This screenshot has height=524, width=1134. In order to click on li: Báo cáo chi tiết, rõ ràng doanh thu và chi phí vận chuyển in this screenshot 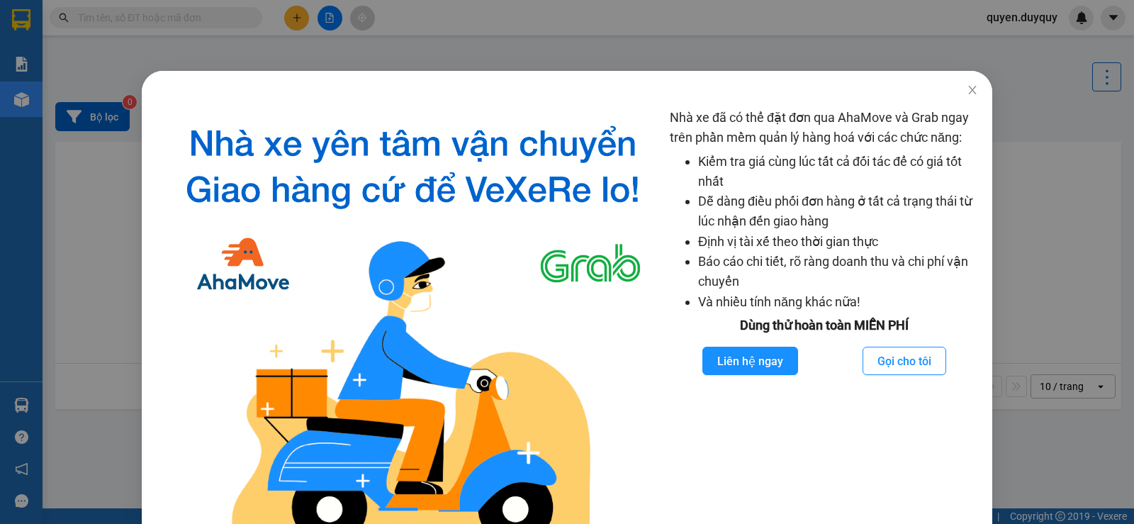, I will do `click(838, 271)`.